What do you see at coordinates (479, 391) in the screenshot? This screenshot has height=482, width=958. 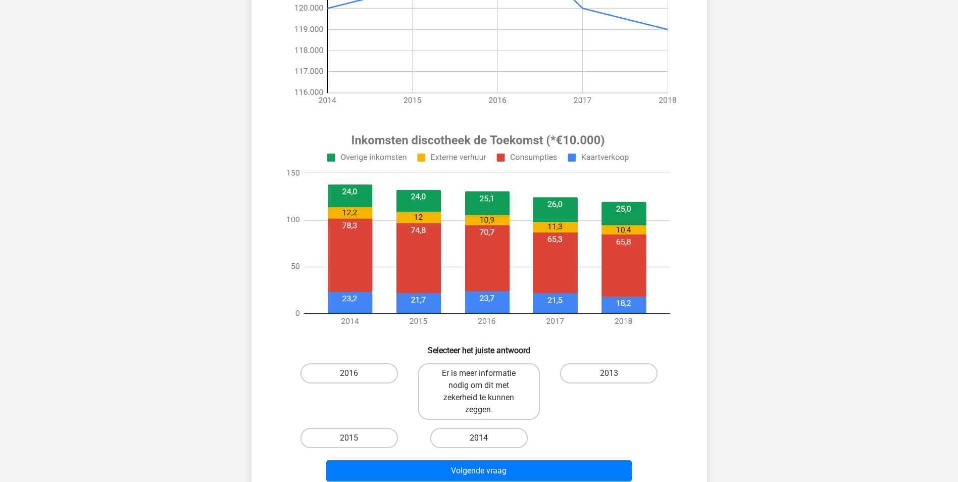 I see `label: Er is meer informatie nodig om dit met zekerheid te kunnen zeggen.` at bounding box center [479, 391].